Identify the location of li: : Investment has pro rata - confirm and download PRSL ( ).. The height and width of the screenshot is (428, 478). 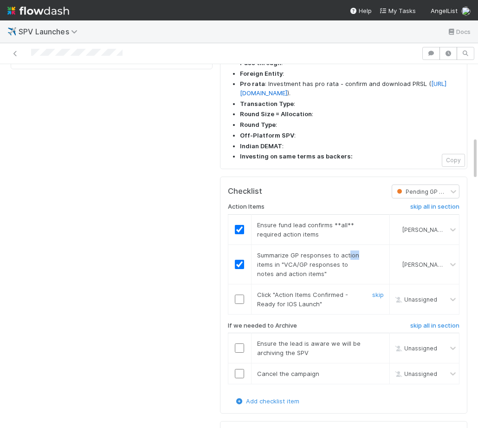
(350, 88).